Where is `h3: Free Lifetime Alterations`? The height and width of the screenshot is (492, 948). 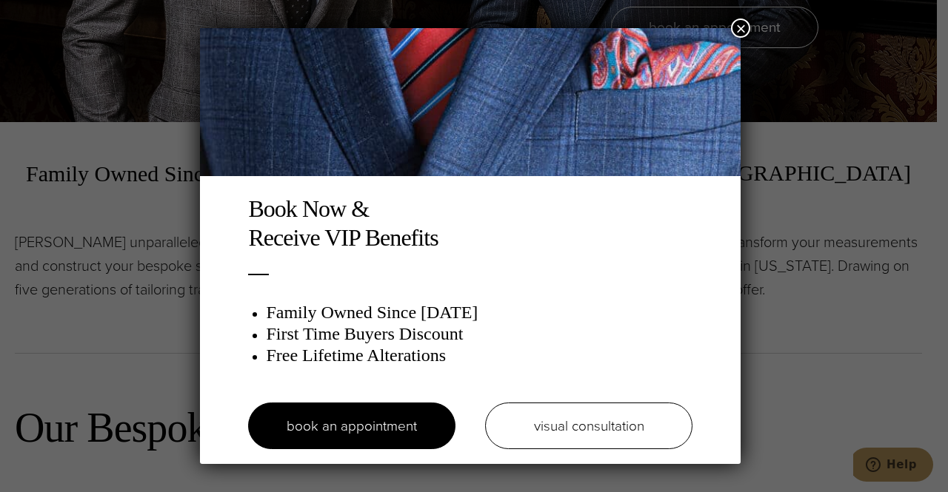 h3: Free Lifetime Alterations is located at coordinates (479, 355).